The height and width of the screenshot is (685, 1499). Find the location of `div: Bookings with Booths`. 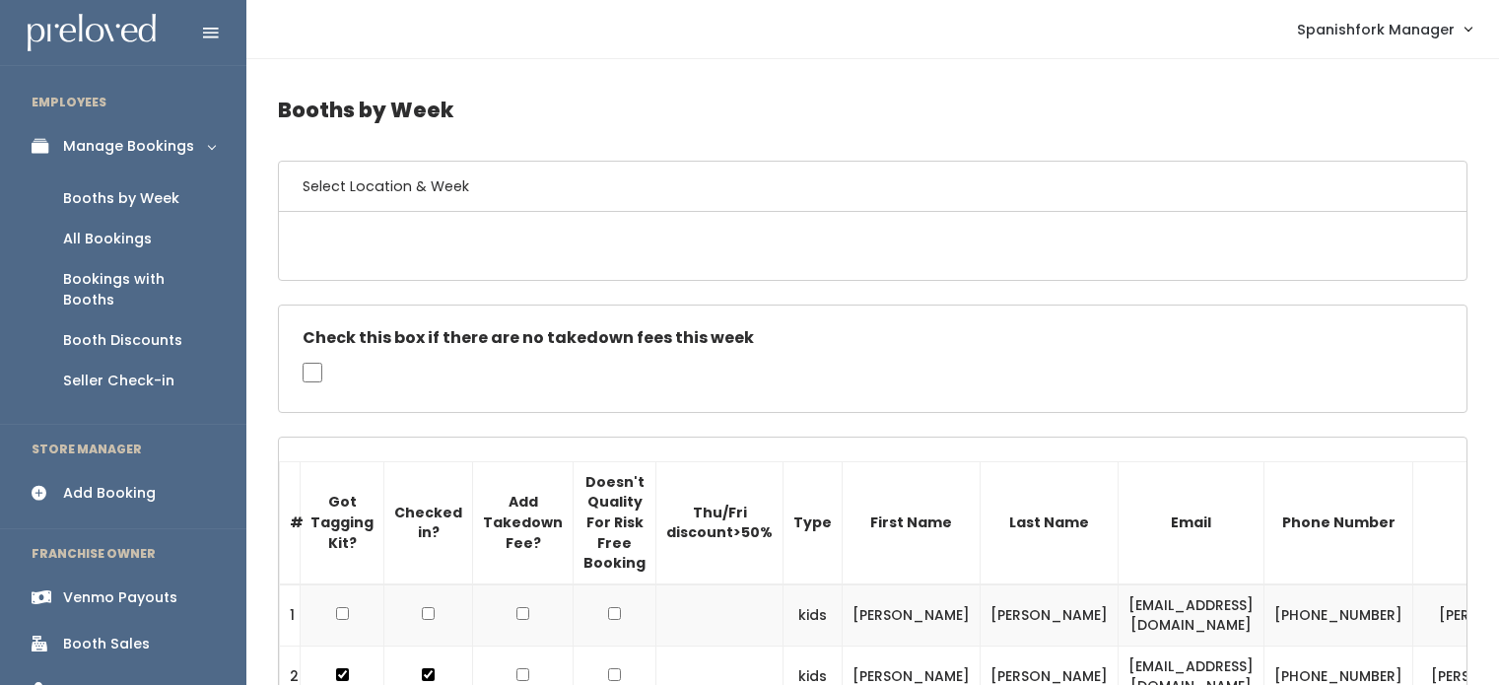

div: Bookings with Booths is located at coordinates (139, 290).